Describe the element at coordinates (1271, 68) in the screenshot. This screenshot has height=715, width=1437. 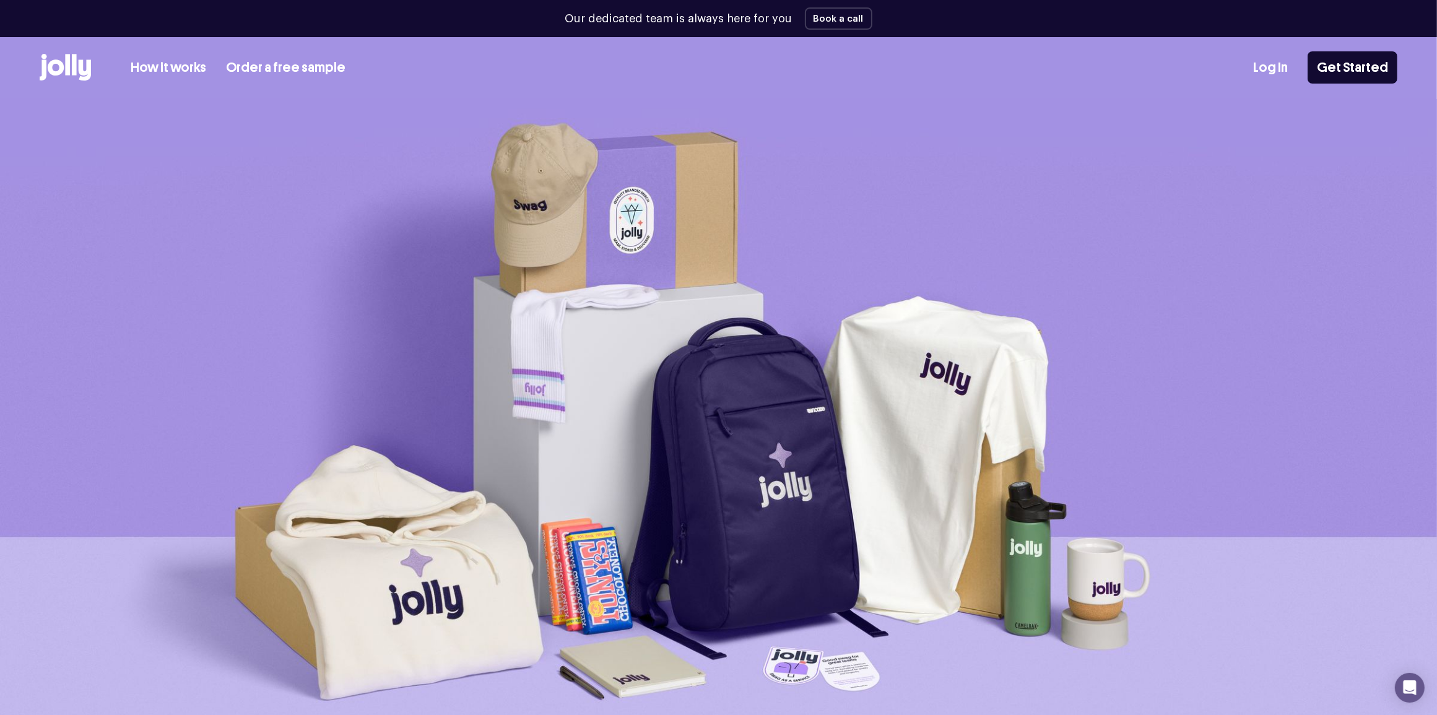
I see `a: Log In` at that location.